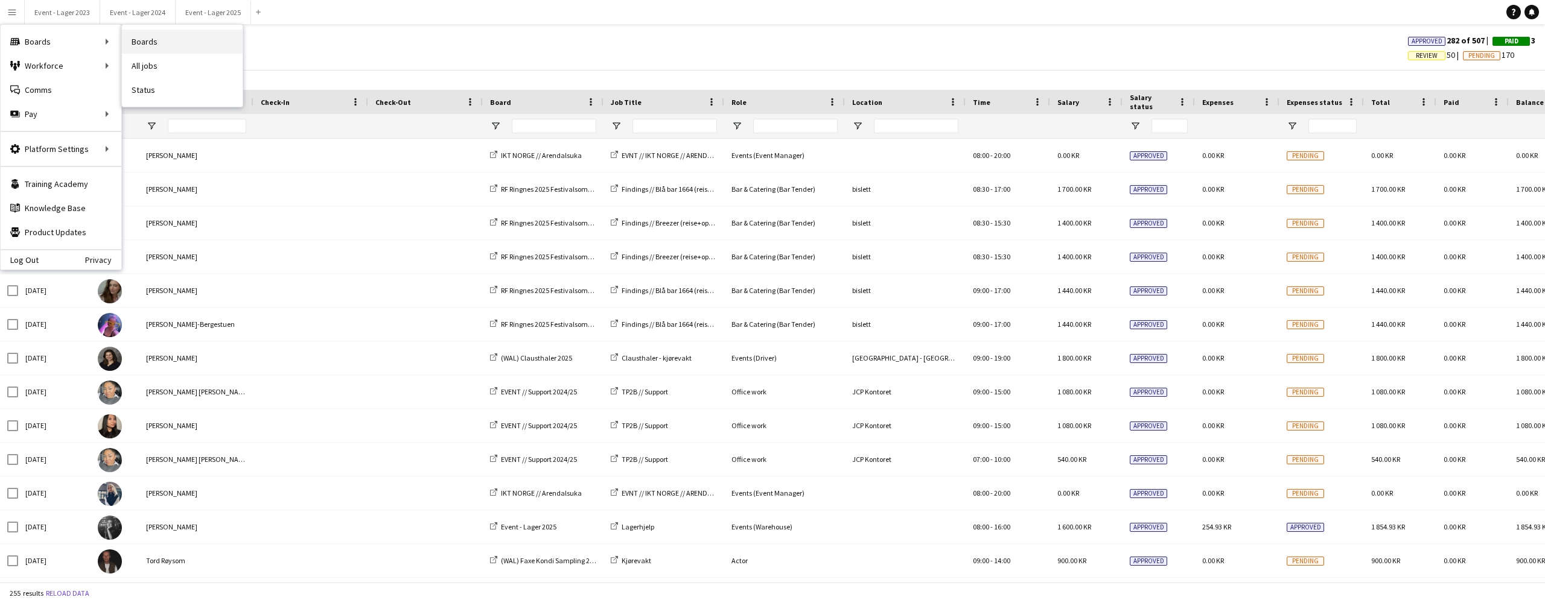  I want to click on span: 3, so click(1513, 40).